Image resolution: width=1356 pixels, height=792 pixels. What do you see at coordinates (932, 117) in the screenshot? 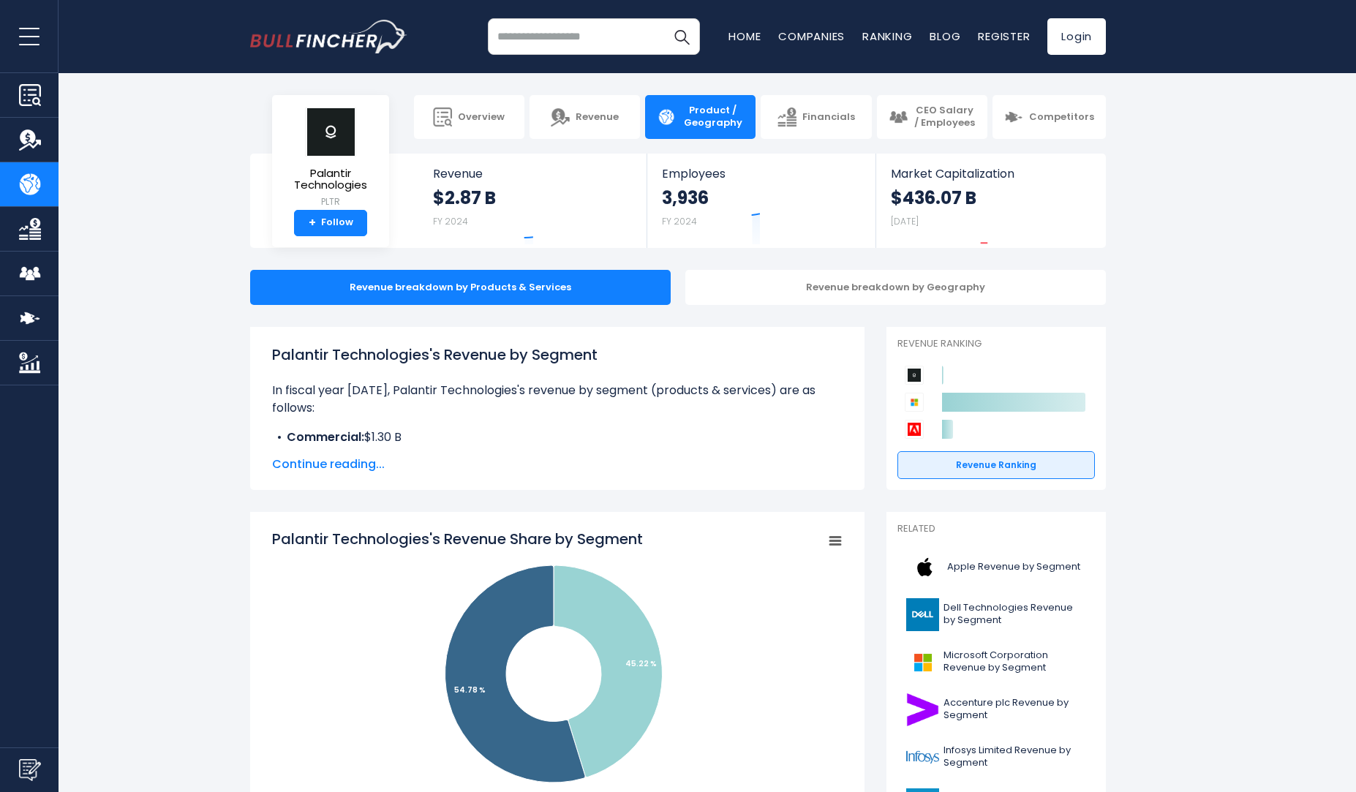
I see `a: CEO Salary / Employees` at bounding box center [932, 117].